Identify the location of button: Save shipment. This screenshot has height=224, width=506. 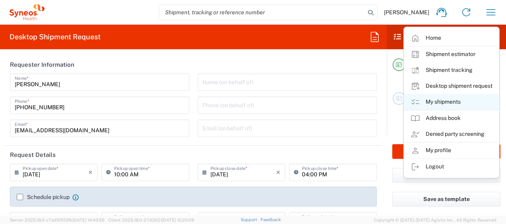
(446, 175).